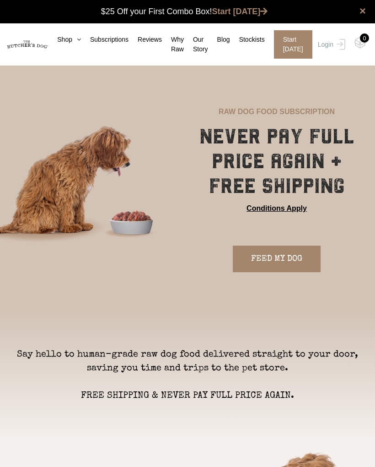  What do you see at coordinates (277, 161) in the screenshot?
I see `h1: NEVER PAY FULL PRICE AGAIN + FREE SHIPPING` at bounding box center [277, 161].